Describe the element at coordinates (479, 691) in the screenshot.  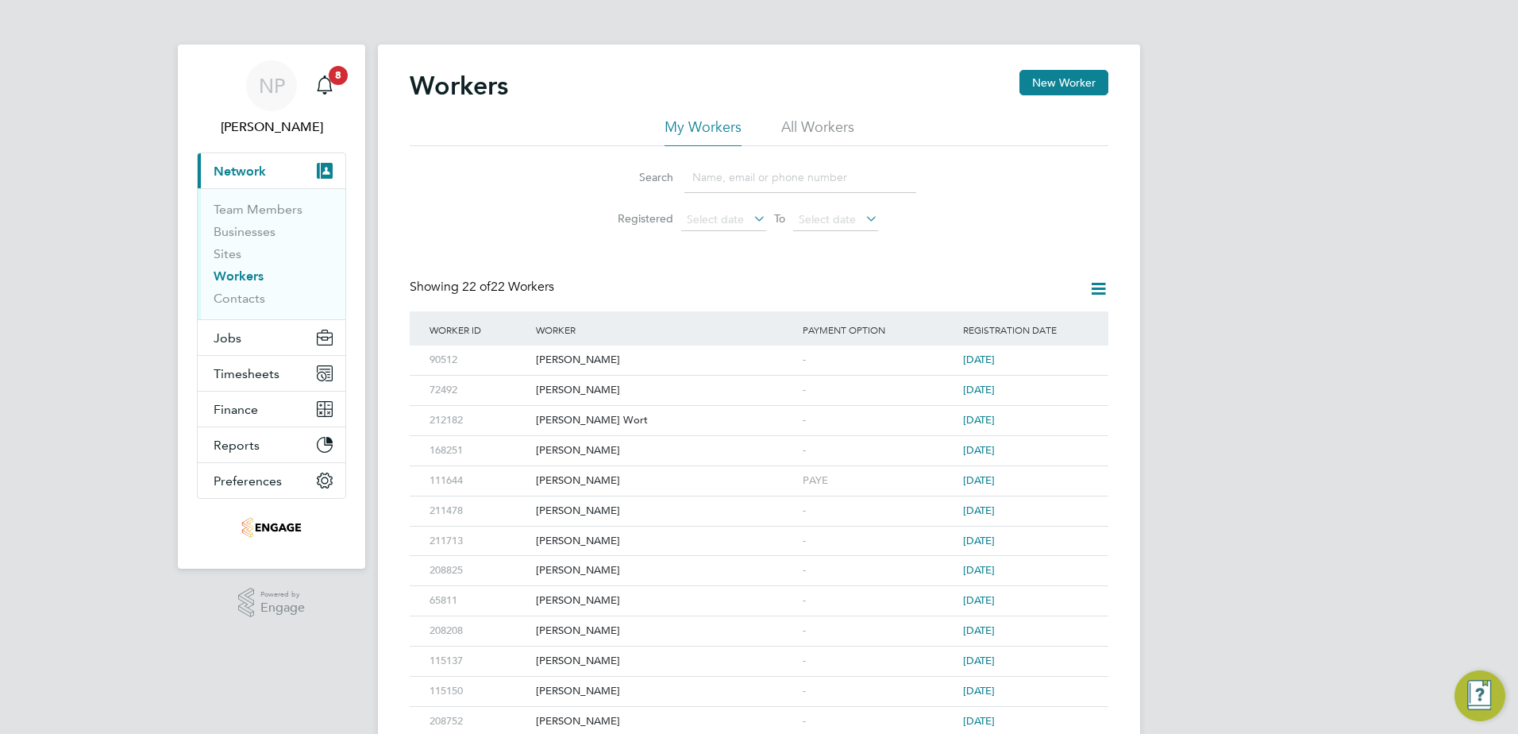
I see `div: 115150` at that location.